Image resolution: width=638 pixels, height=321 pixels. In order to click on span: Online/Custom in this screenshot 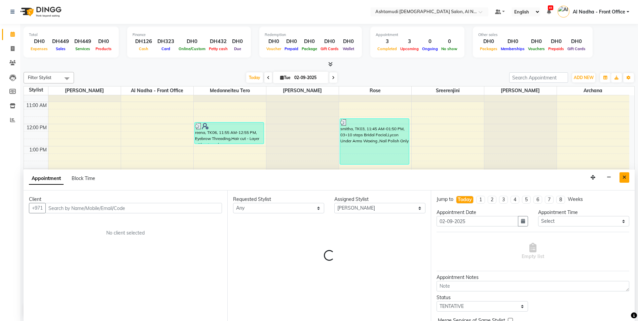, I will do `click(192, 49)`.